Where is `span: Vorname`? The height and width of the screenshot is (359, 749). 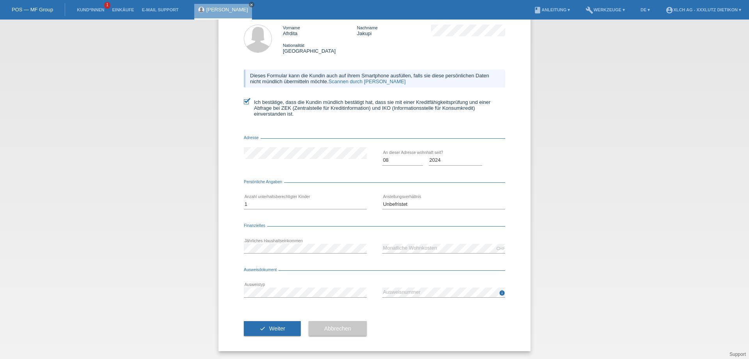 span: Vorname is located at coordinates (292, 28).